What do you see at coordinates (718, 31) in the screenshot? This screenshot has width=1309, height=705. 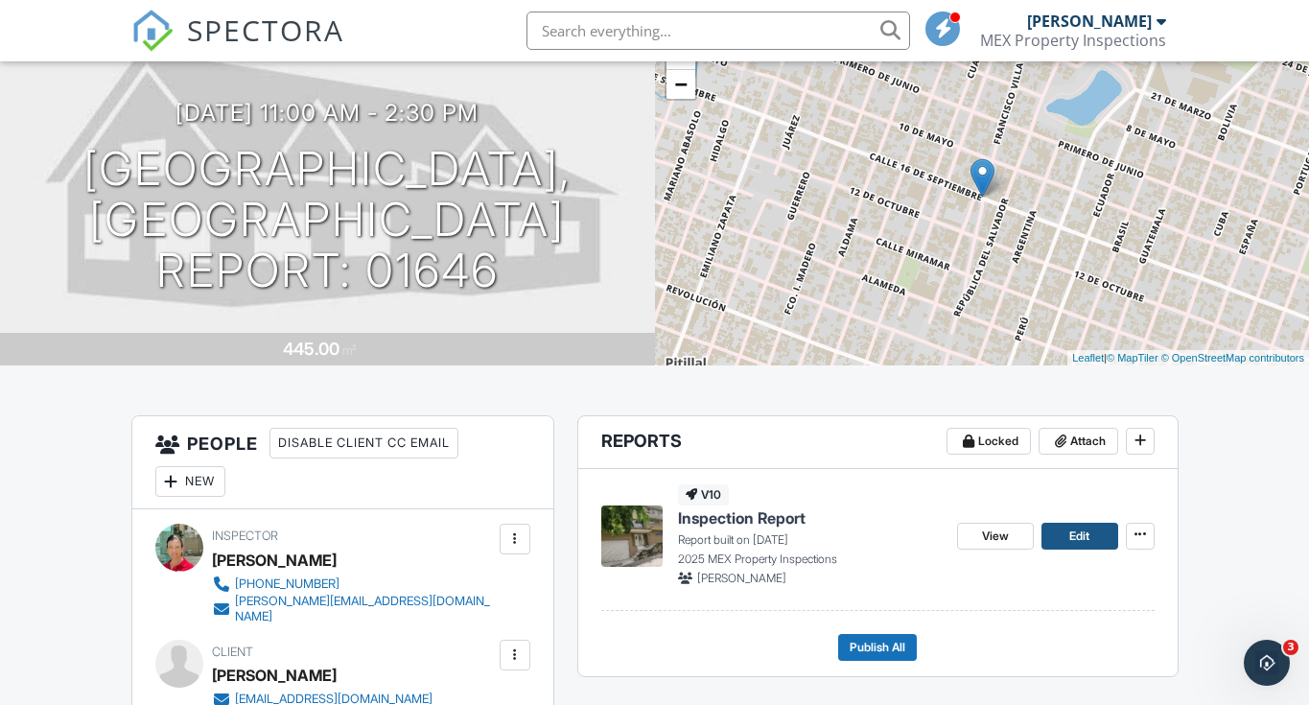 I see `input: Search everything...` at bounding box center [718, 31].